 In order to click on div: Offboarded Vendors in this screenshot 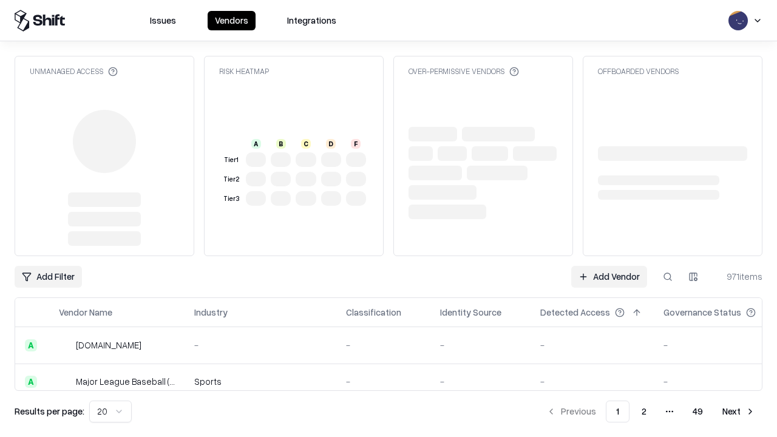, I will do `click(638, 71)`.